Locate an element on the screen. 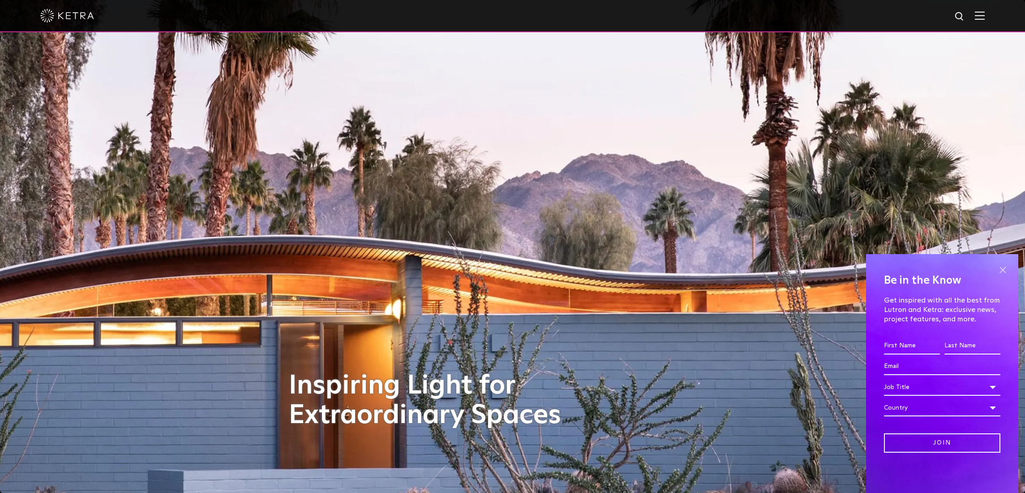  input: Email is located at coordinates (942, 366).